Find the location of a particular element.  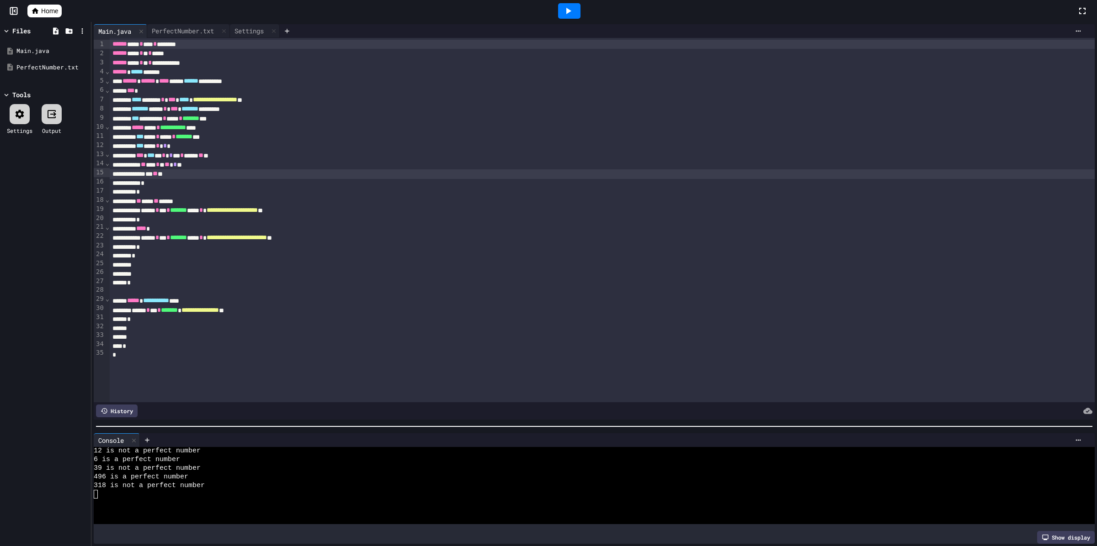

div: 16 is located at coordinates (99, 182).